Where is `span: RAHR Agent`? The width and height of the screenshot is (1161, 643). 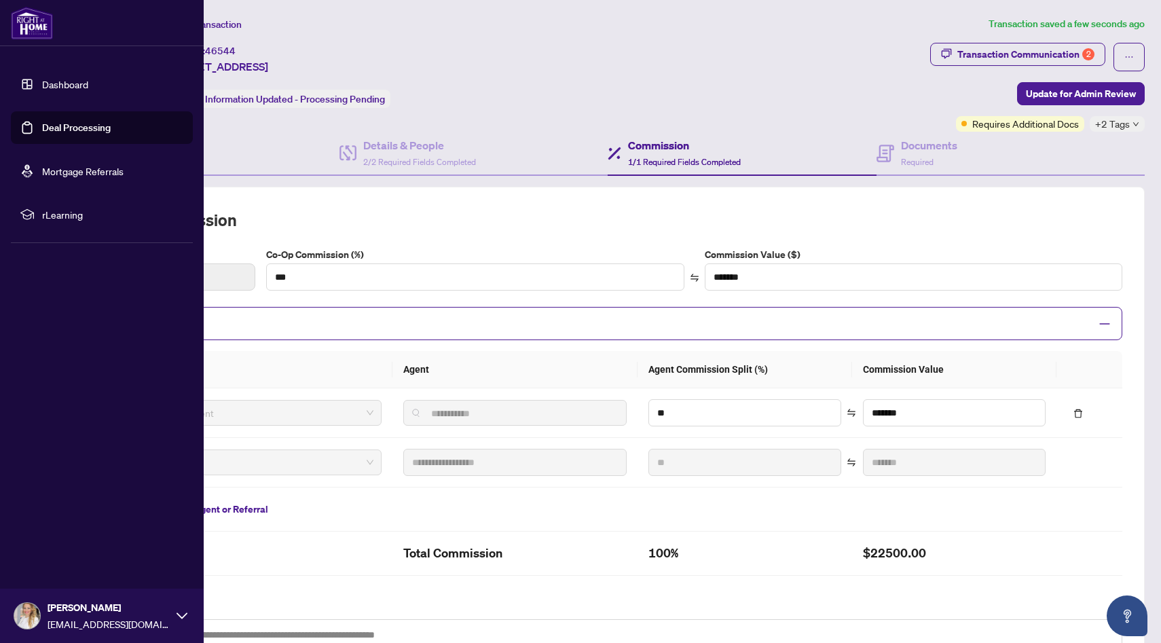
span: RAHR Agent is located at coordinates (242, 413).